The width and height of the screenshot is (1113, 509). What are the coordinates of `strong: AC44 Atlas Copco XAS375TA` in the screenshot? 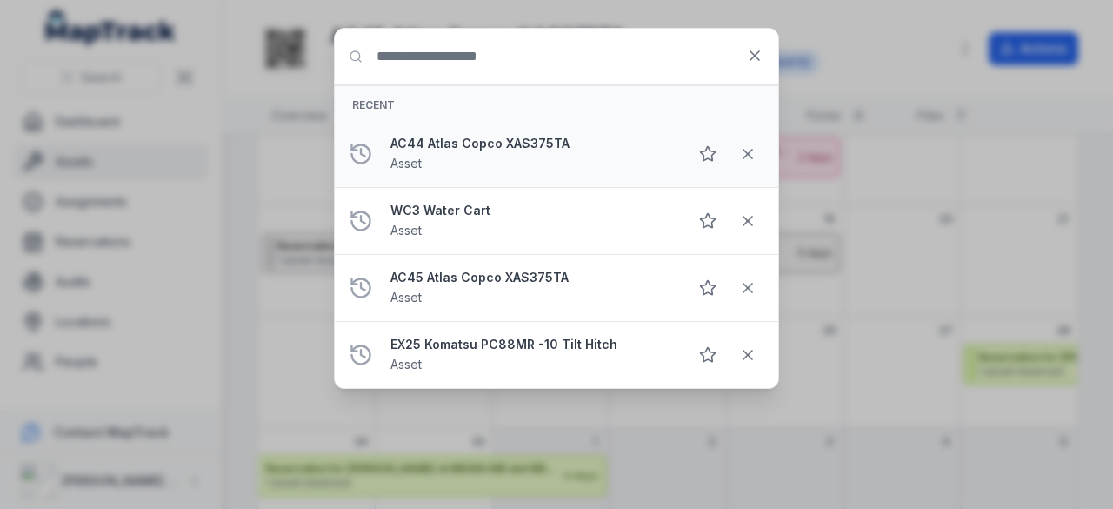 It's located at (532, 143).